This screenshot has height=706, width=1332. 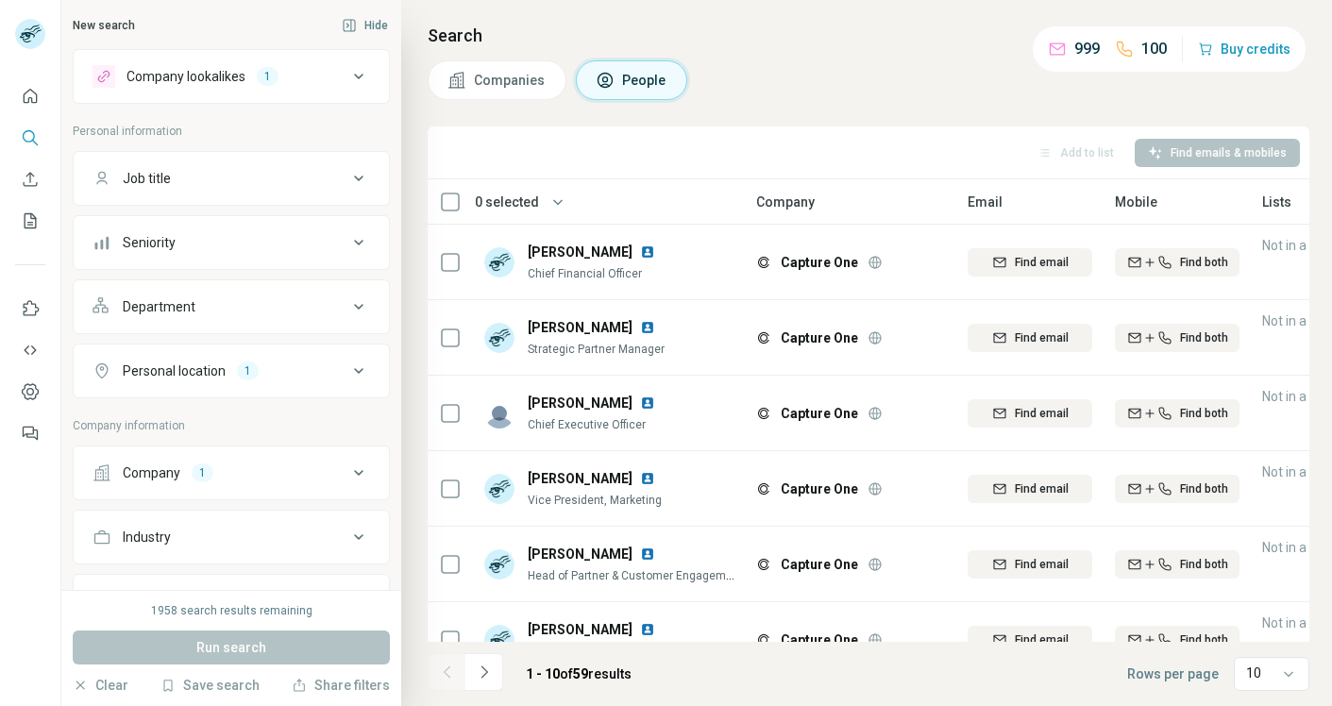 What do you see at coordinates (510, 80) in the screenshot?
I see `span: Companies` at bounding box center [510, 80].